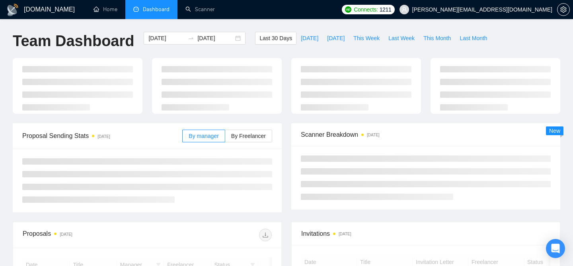 The width and height of the screenshot is (573, 266). Describe the element at coordinates (366, 10) in the screenshot. I see `span: Connects:` at that location.